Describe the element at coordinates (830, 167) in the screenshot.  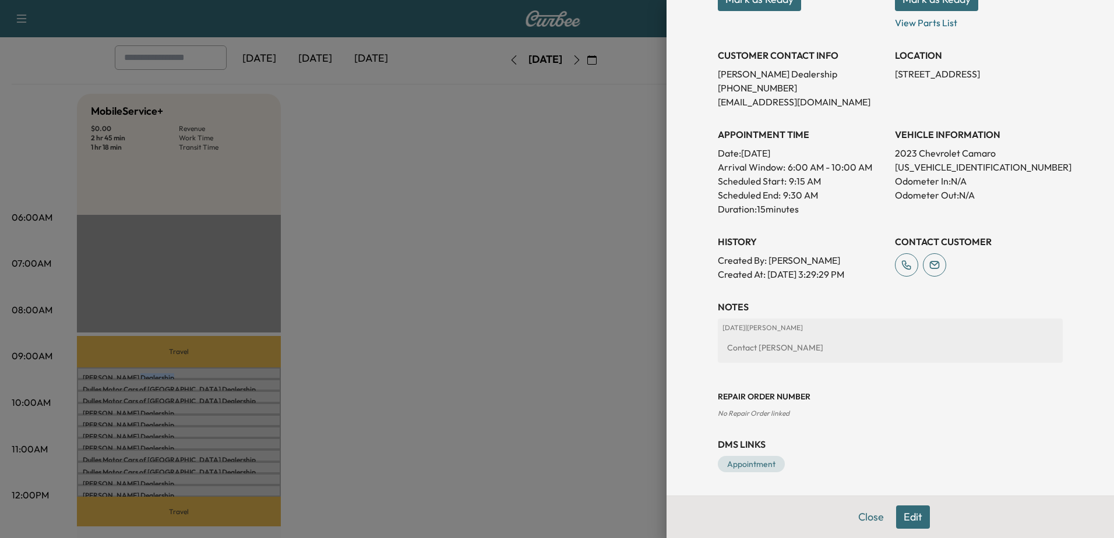
I see `span: 6:00 AM - 10:00 AM` at that location.